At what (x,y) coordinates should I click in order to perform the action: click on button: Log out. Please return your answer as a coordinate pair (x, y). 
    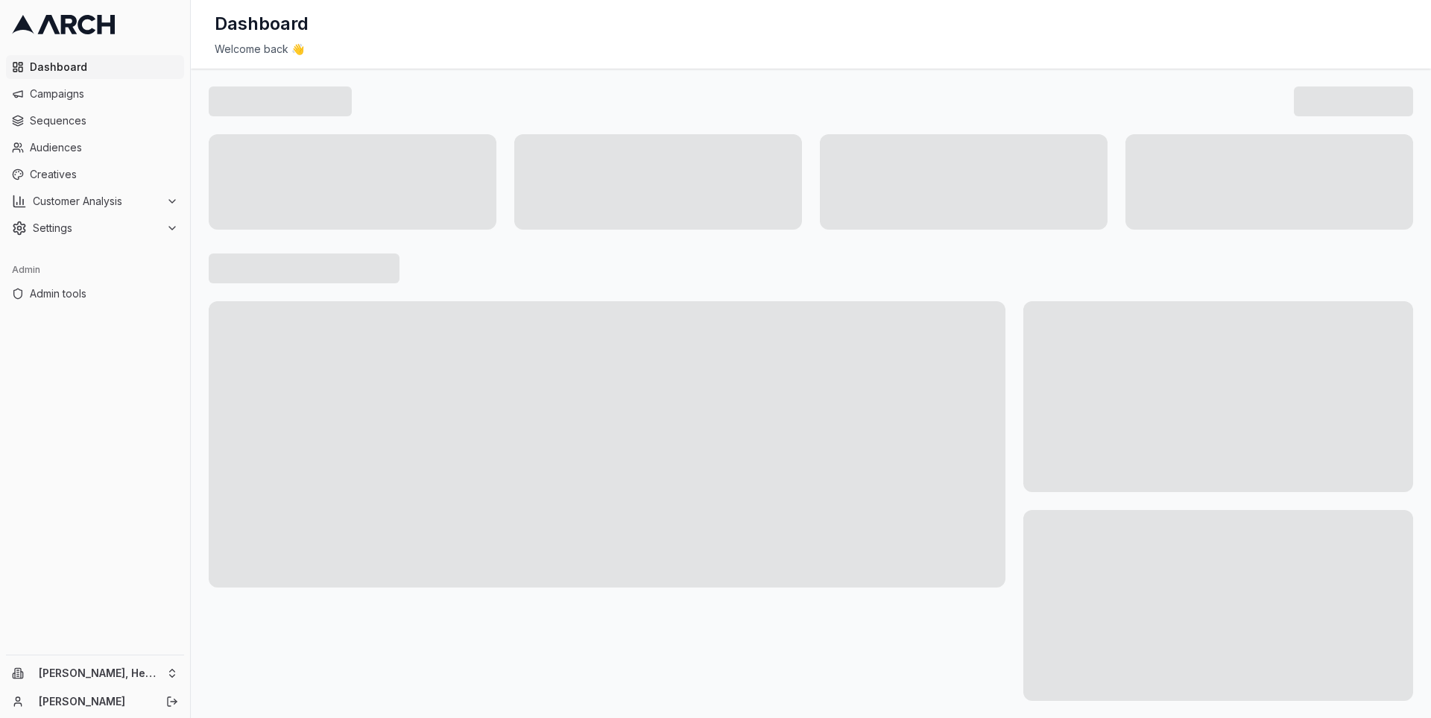
    Looking at the image, I should click on (172, 702).